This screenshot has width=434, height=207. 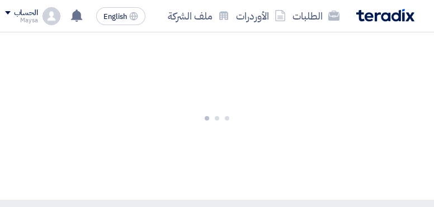 What do you see at coordinates (316, 16) in the screenshot?
I see `a: الطلبات` at bounding box center [316, 16].